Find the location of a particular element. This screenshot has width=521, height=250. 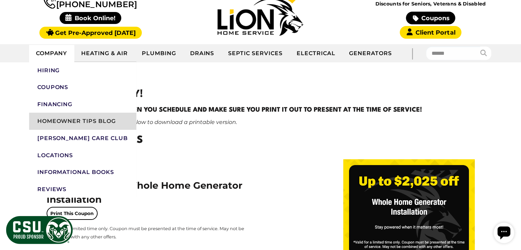

a: Electrical is located at coordinates (316, 53).